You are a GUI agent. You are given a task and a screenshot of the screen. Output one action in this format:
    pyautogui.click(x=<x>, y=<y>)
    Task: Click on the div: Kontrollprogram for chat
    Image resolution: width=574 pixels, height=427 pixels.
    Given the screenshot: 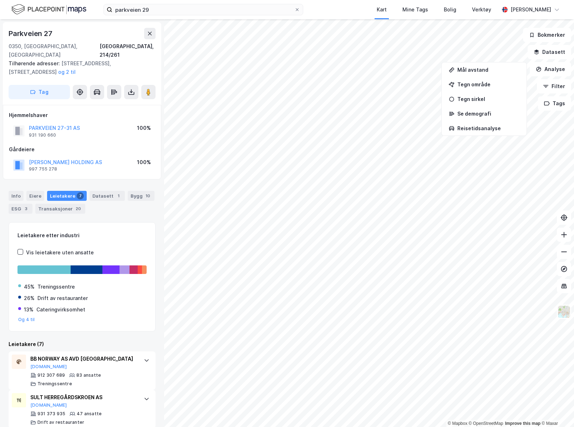 What is the action you would take?
    pyautogui.click(x=556, y=410)
    